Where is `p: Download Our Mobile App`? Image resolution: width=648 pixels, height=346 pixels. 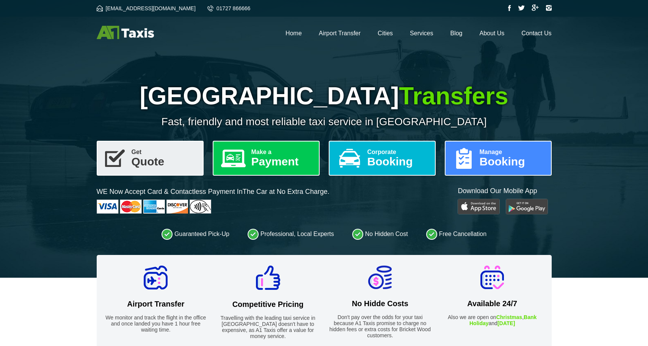
p: Download Our Mobile App is located at coordinates (504, 191).